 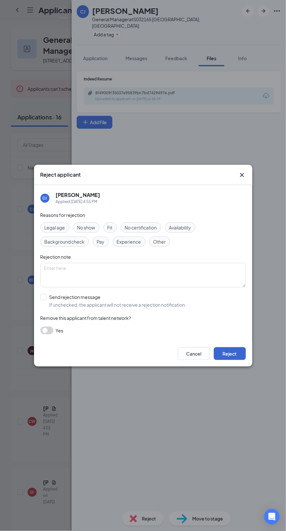 What do you see at coordinates (141, 227) in the screenshot?
I see `span: No certification` at bounding box center [141, 227].